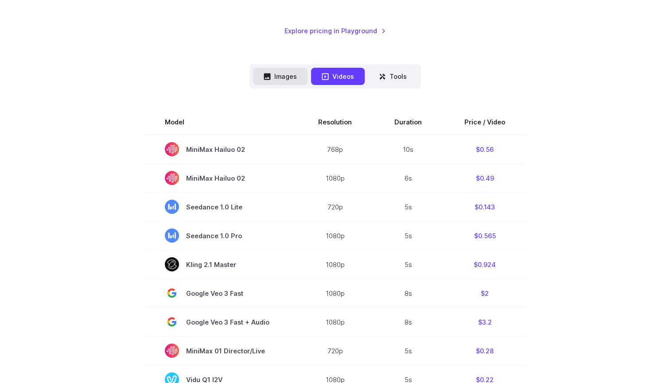 Image resolution: width=670 pixels, height=383 pixels. What do you see at coordinates (485, 122) in the screenshot?
I see `th: Price / Video` at bounding box center [485, 122].